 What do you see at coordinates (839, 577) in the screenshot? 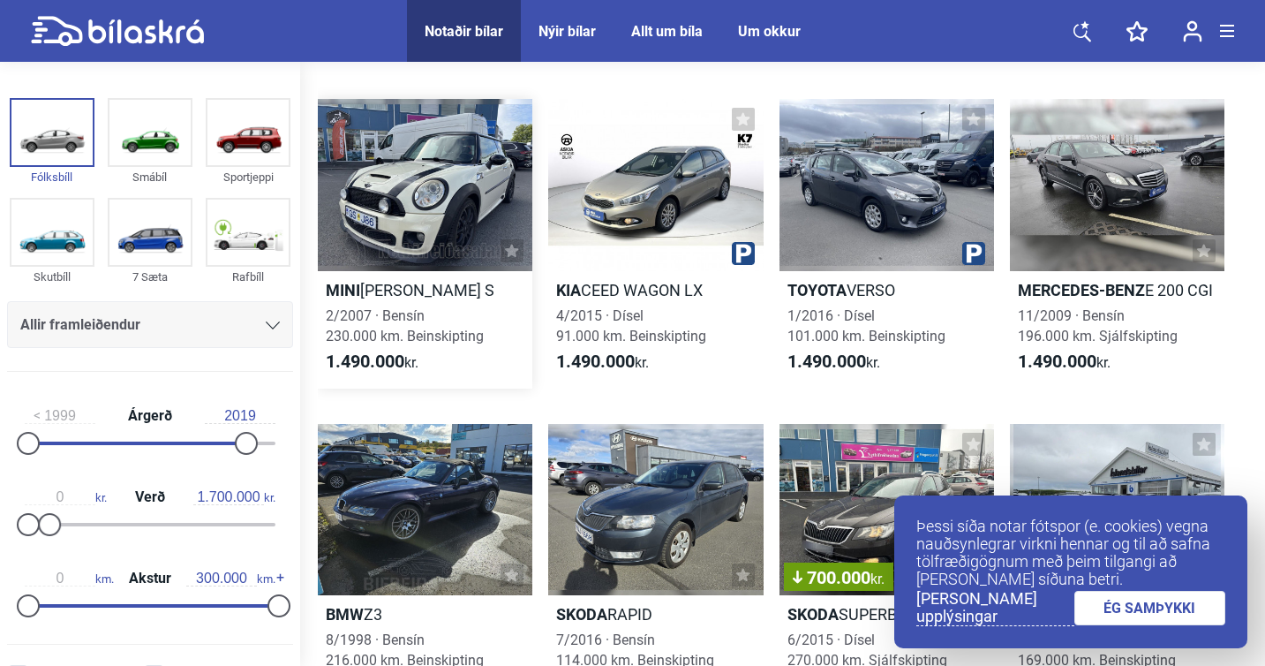
I see `span: 700.000` at bounding box center [839, 577].